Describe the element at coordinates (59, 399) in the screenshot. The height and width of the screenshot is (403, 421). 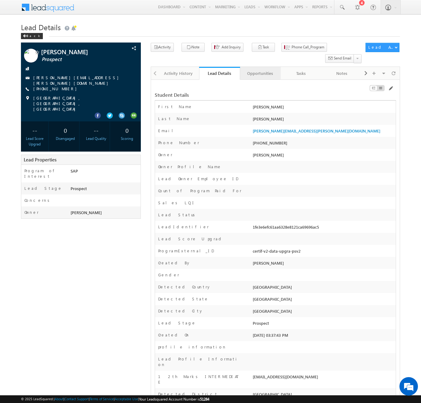
I see `a: About` at that location.